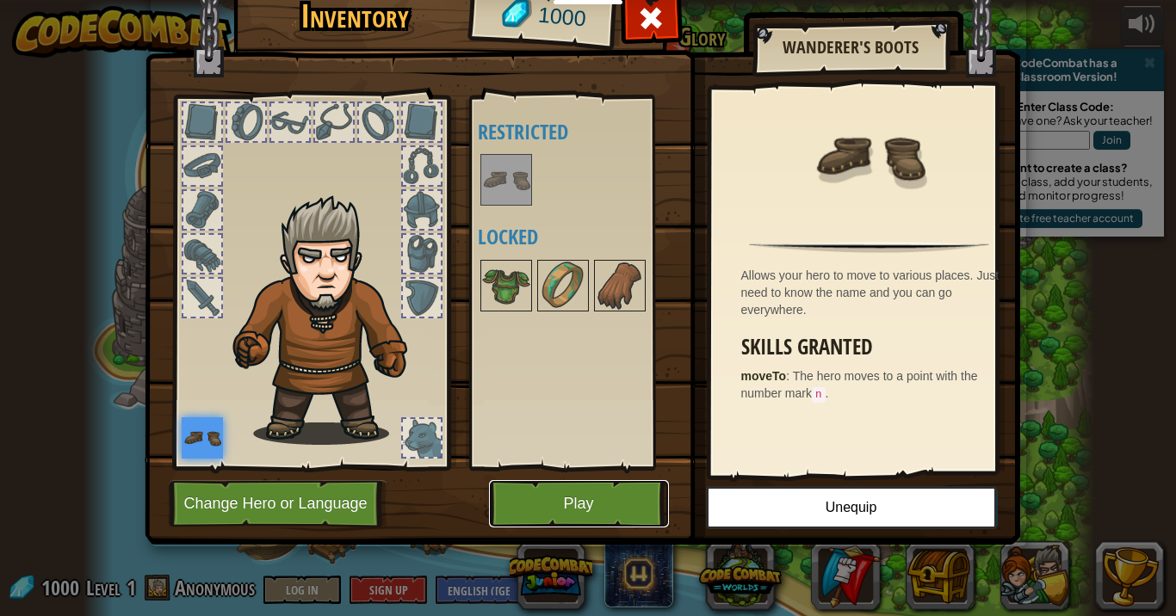  I want to click on div: Allows your hero to move to various places. Just need to know the name and you can go everywhere., so click(874, 293).